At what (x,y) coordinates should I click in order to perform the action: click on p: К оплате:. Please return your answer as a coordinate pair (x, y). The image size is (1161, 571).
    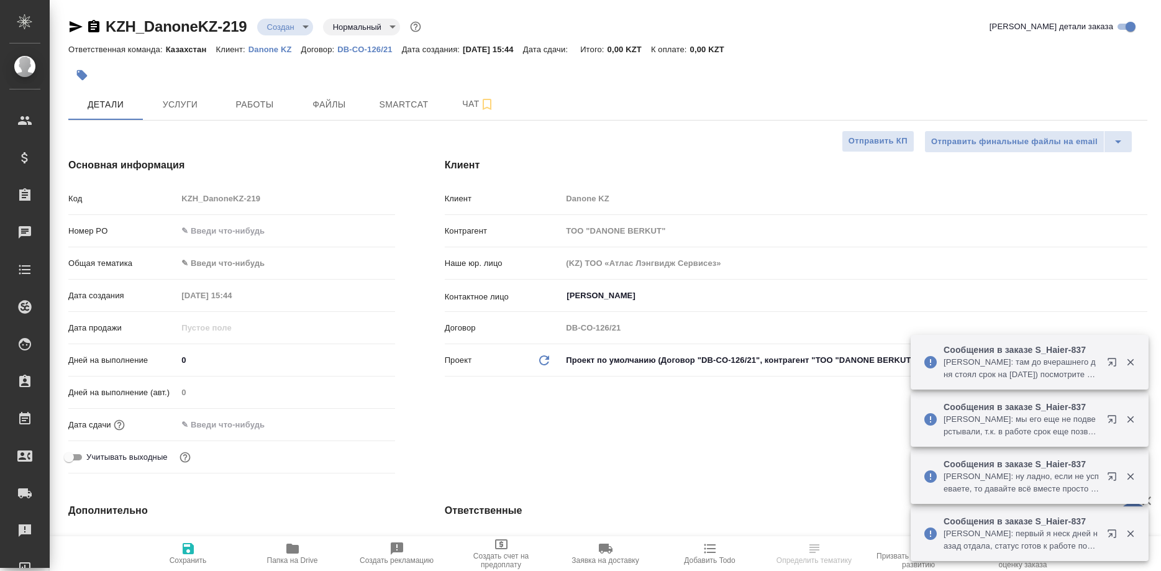
    Looking at the image, I should click on (670, 49).